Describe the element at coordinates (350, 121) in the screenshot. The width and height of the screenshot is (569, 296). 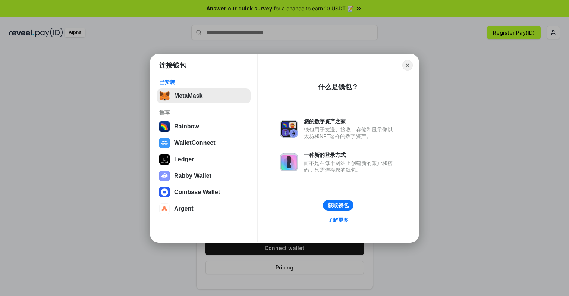
I see `div: 您的数字资产之家` at that location.